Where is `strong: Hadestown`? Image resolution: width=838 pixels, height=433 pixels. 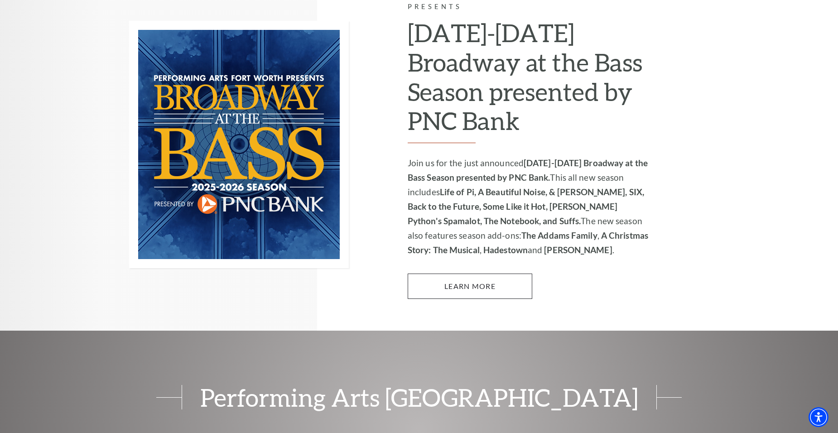 strong: Hadestown is located at coordinates (506, 250).